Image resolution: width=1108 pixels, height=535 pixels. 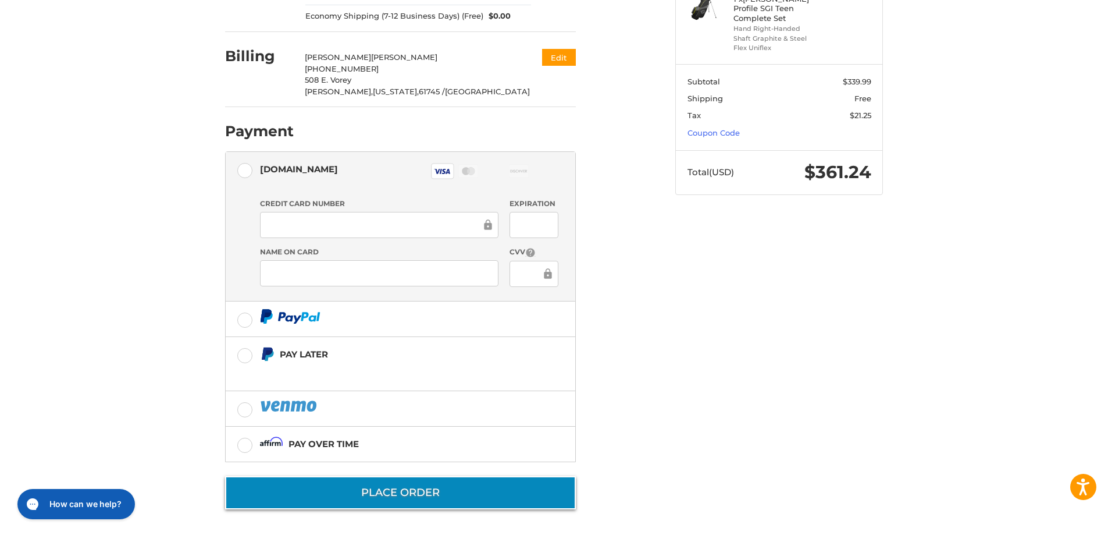 What do you see at coordinates (778, 48) in the screenshot?
I see `li: Flex Uniflex` at bounding box center [778, 48].